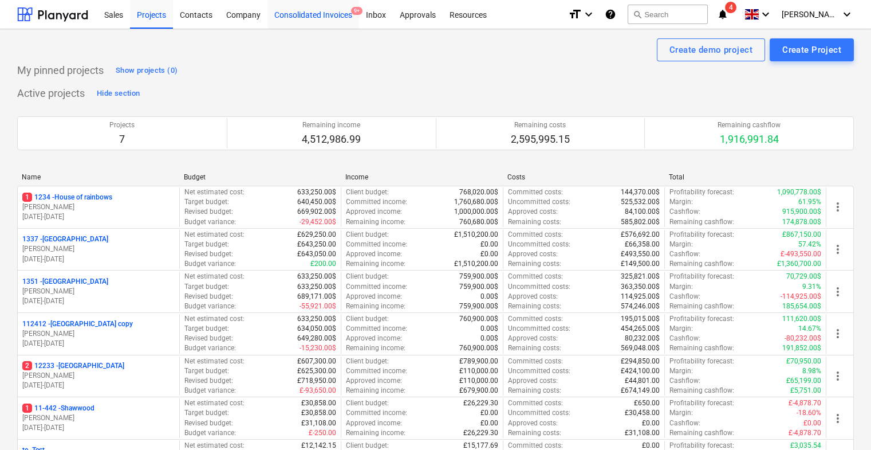 This screenshot has height=450, width=871. What do you see at coordinates (476, 234) in the screenshot?
I see `p: £1,510,200.00` at bounding box center [476, 234].